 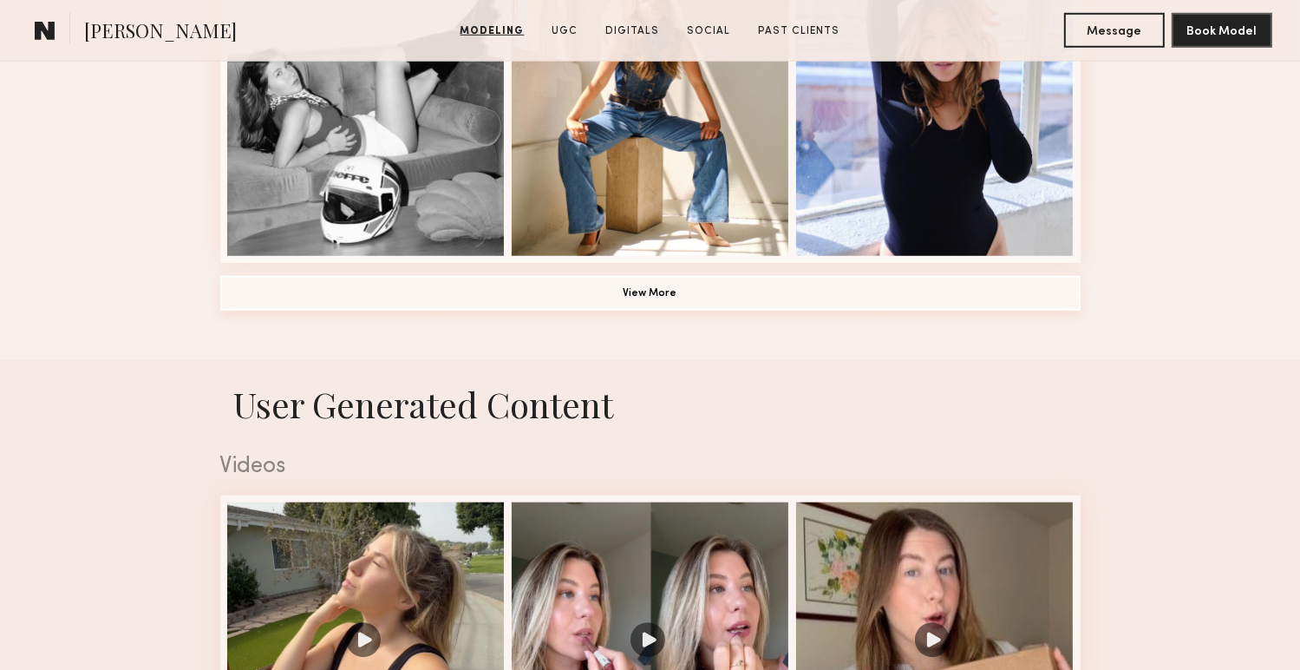 I want to click on a: Book Model, so click(x=1222, y=29).